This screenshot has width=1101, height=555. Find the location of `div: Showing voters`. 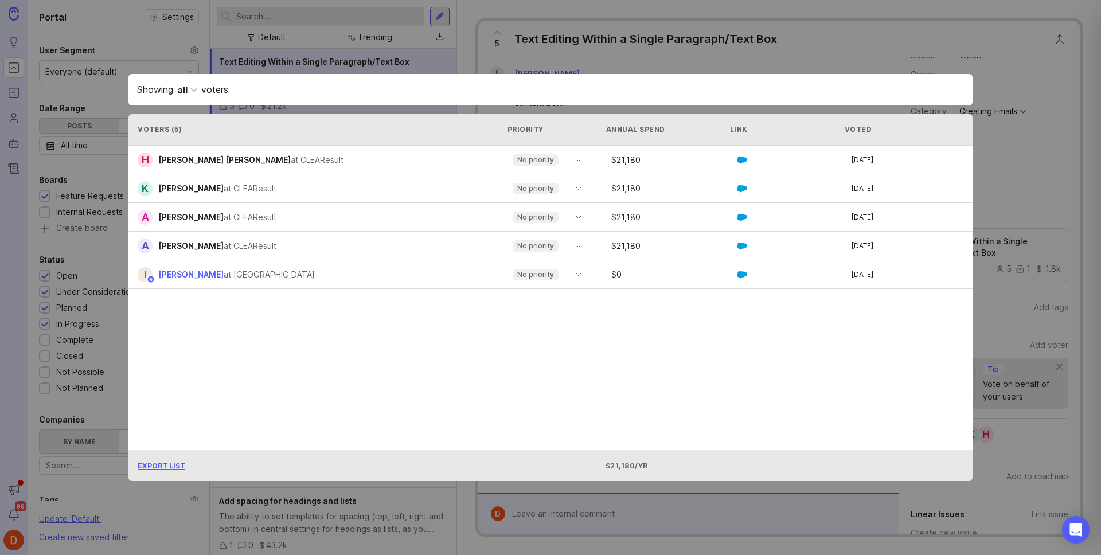

div: Showing voters is located at coordinates (551, 89).